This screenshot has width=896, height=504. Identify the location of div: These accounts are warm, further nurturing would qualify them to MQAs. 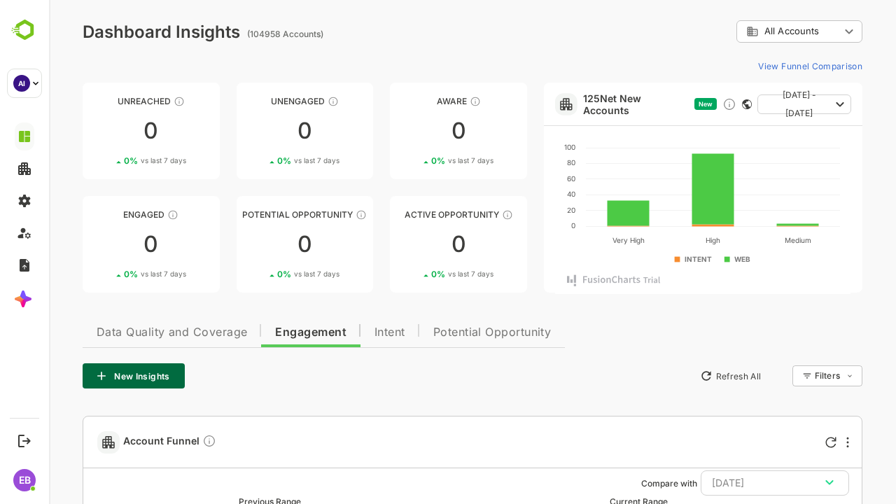
(124, 215).